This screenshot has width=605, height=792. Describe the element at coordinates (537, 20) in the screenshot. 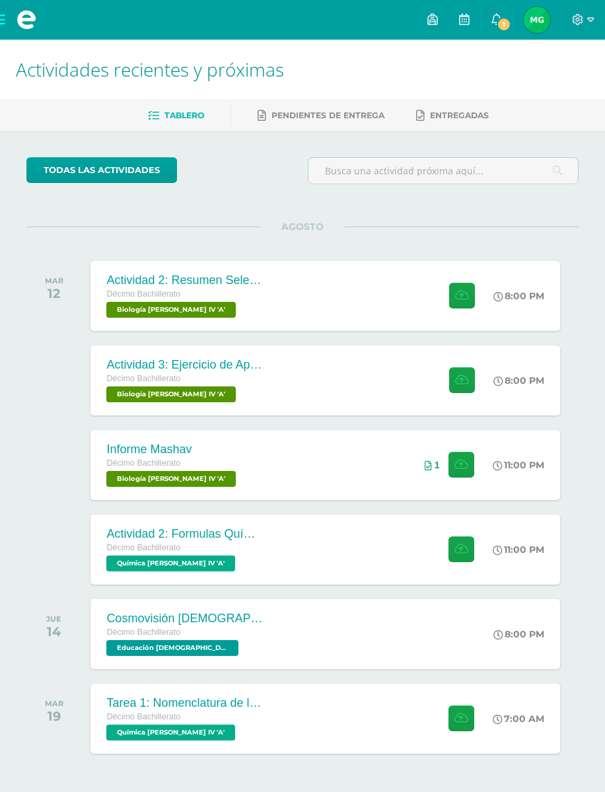

I see `img: 513a5fb36f0f51b28d8b6154c48f5937.png` at that location.